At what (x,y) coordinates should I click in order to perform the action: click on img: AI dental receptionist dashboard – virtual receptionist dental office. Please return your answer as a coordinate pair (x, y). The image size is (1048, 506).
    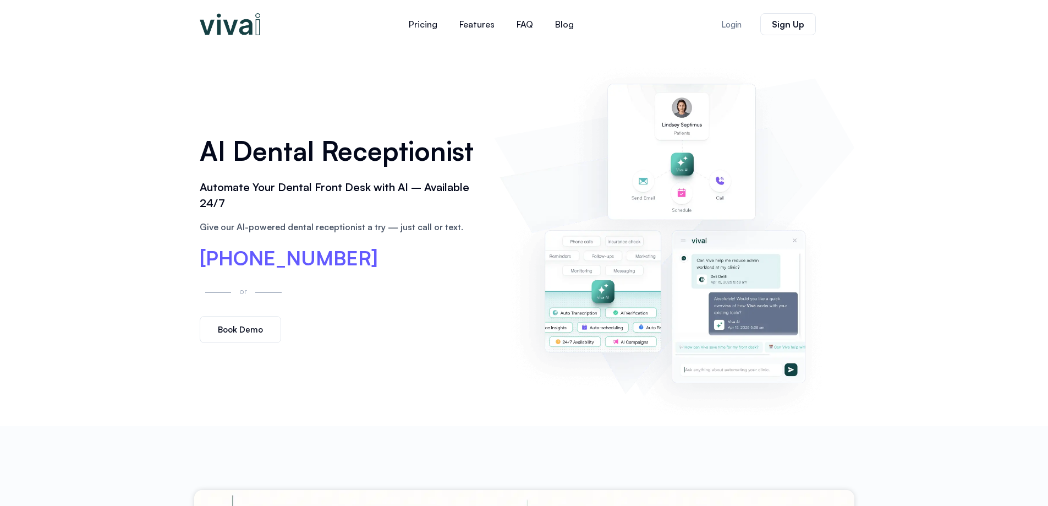
    Looking at the image, I should click on (674, 237).